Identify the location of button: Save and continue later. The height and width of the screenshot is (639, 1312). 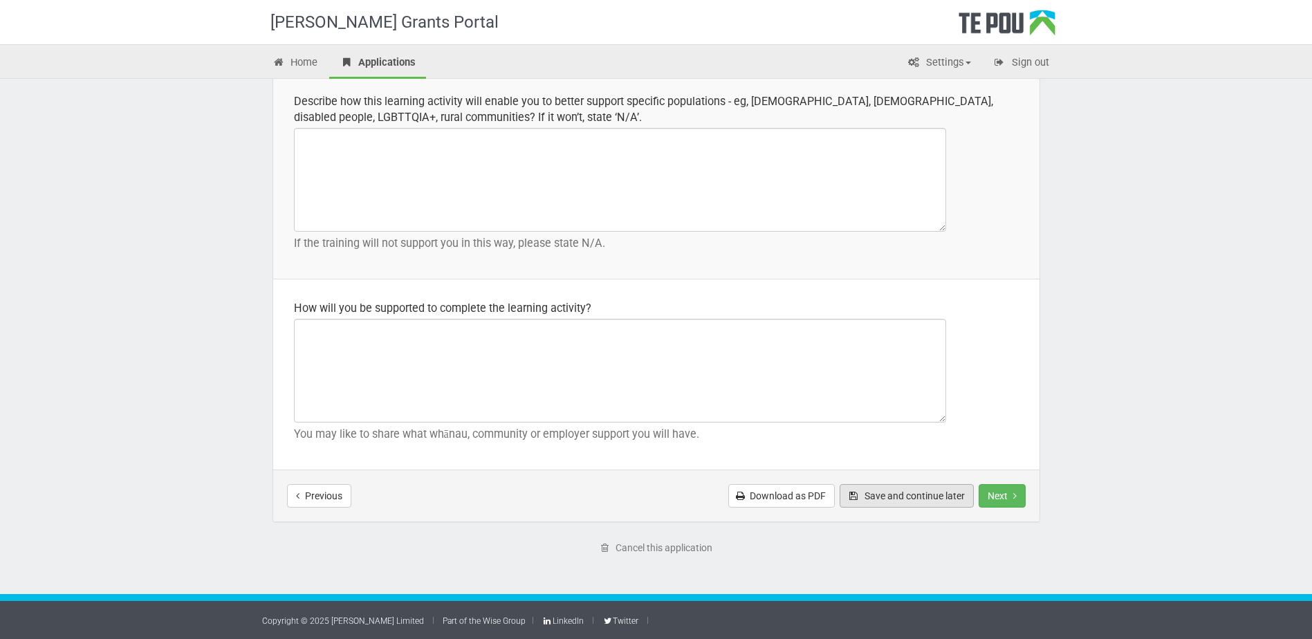
(906, 496).